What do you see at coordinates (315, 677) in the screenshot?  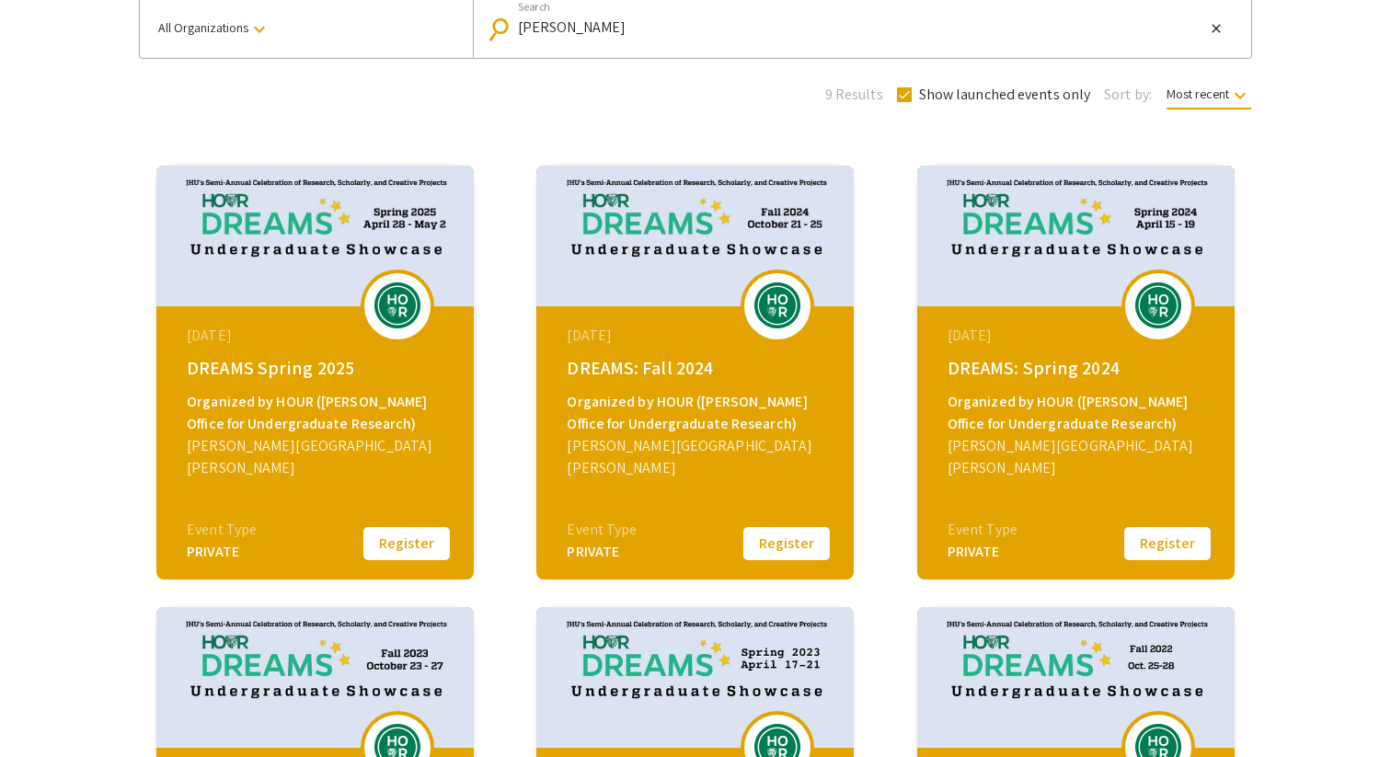 I see `img: dreams-fall-2023_eventCoverPhoto_d3d732__thumb.jpg` at bounding box center [315, 677].